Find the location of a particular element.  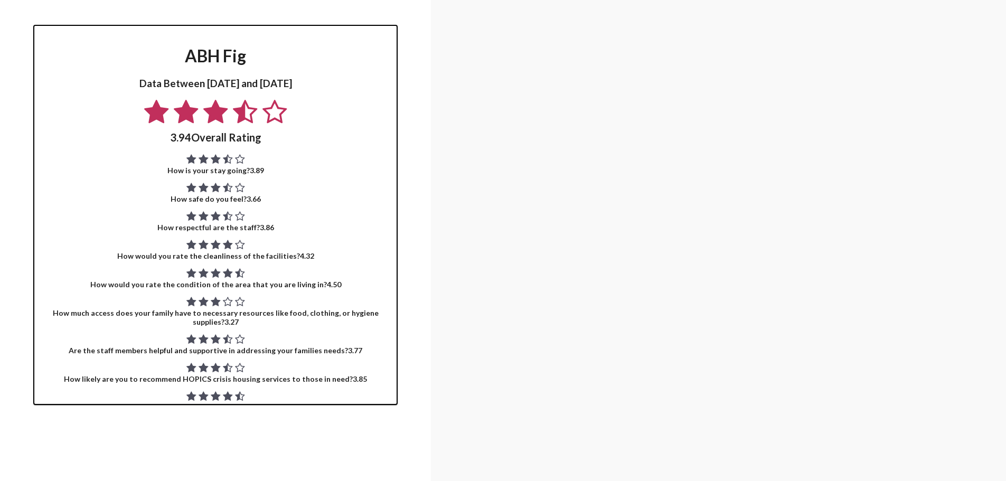

span: Are the staff members helpful and supportive in addressing your families needs? is located at coordinates (208, 350).